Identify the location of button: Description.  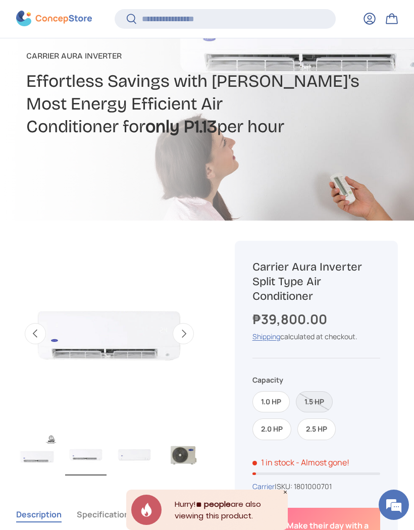
(39, 514).